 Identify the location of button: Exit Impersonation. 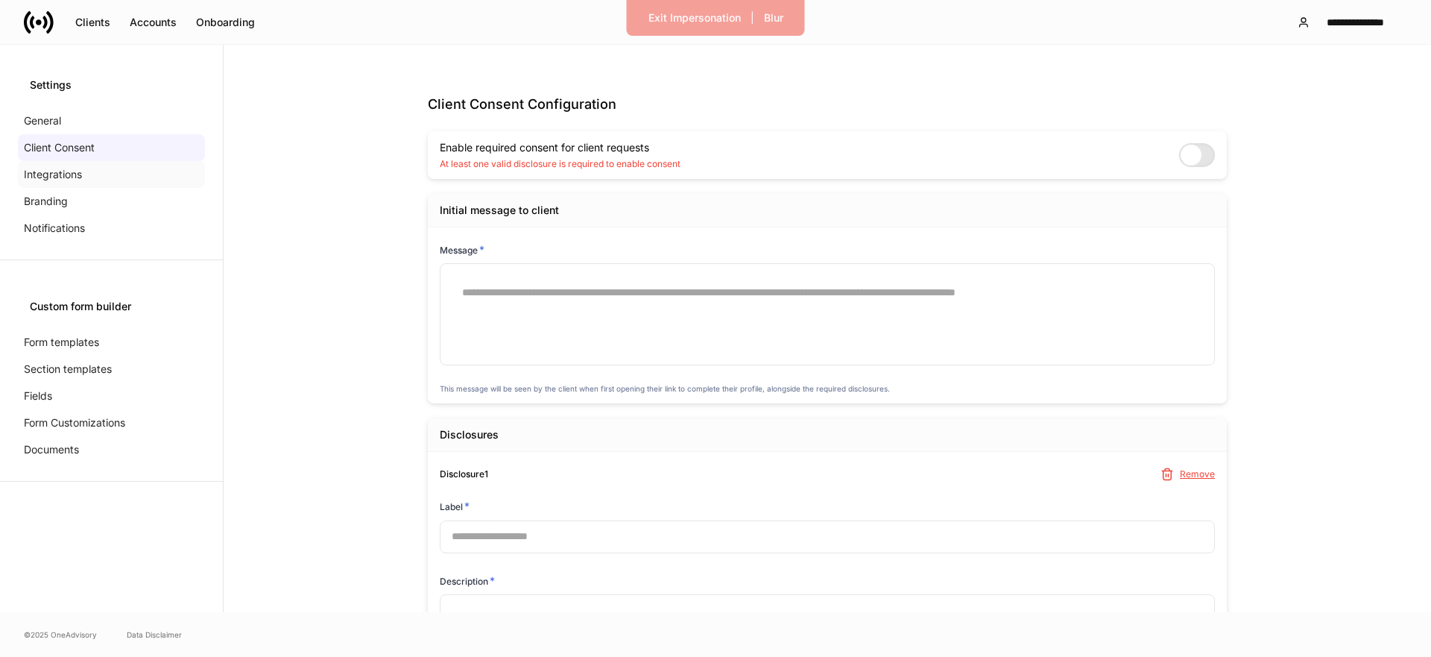
(695, 18).